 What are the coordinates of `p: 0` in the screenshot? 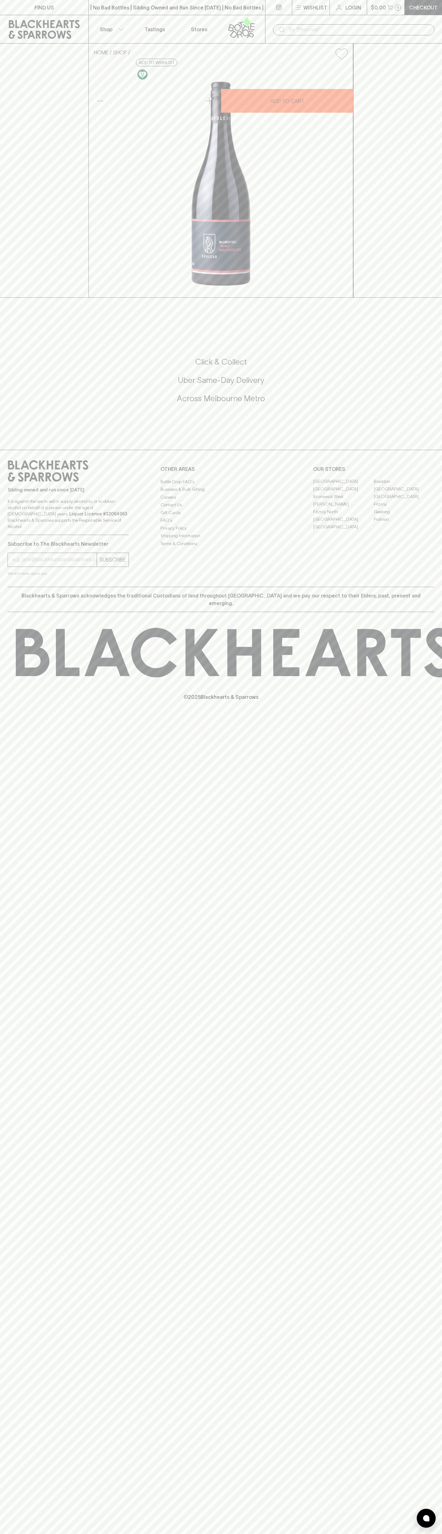 It's located at (397, 7).